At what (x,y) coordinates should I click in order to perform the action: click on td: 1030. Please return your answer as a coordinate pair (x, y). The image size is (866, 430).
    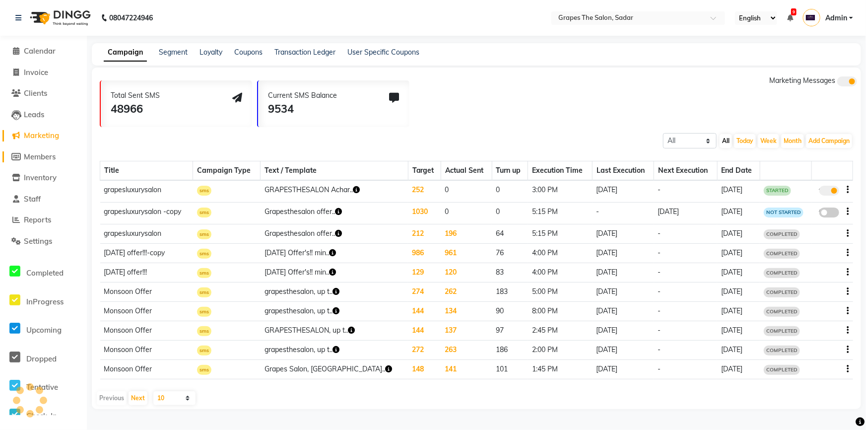
    Looking at the image, I should click on (424, 213).